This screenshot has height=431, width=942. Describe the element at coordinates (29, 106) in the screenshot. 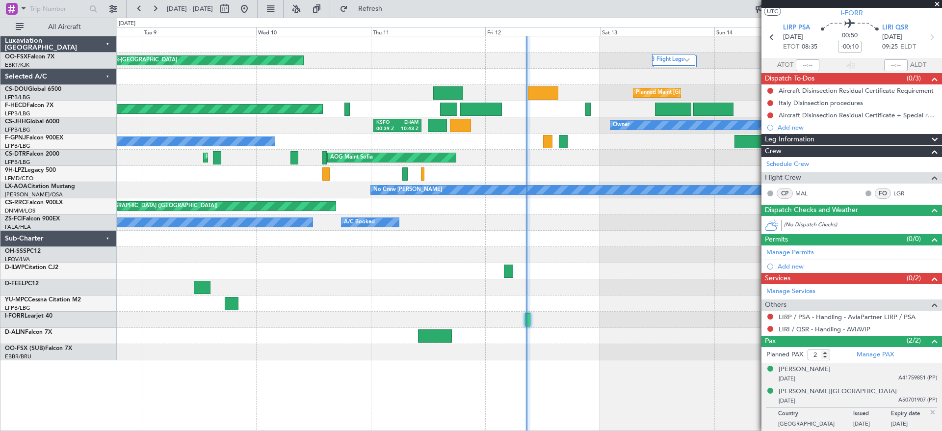

I see `a: F-HECDFalcon 7X` at that location.